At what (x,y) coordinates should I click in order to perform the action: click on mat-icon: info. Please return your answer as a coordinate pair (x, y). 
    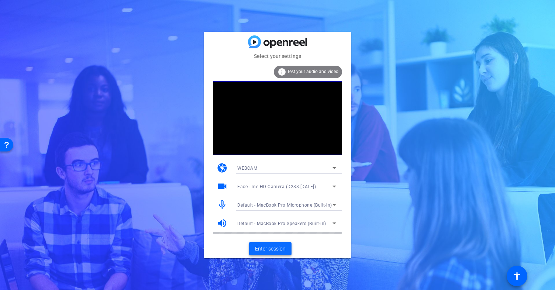
    Looking at the image, I should click on (282, 72).